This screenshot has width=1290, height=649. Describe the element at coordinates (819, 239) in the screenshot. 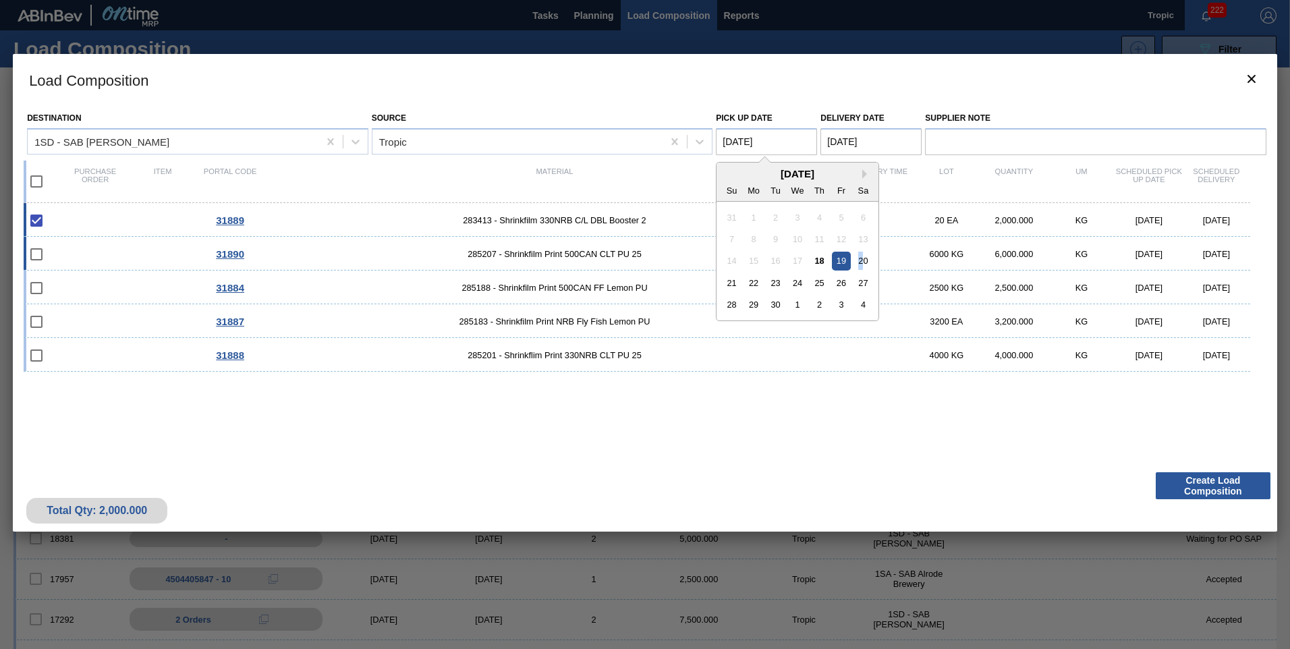

I see `div: Not available Thursday, September 11th, 2025` at that location.